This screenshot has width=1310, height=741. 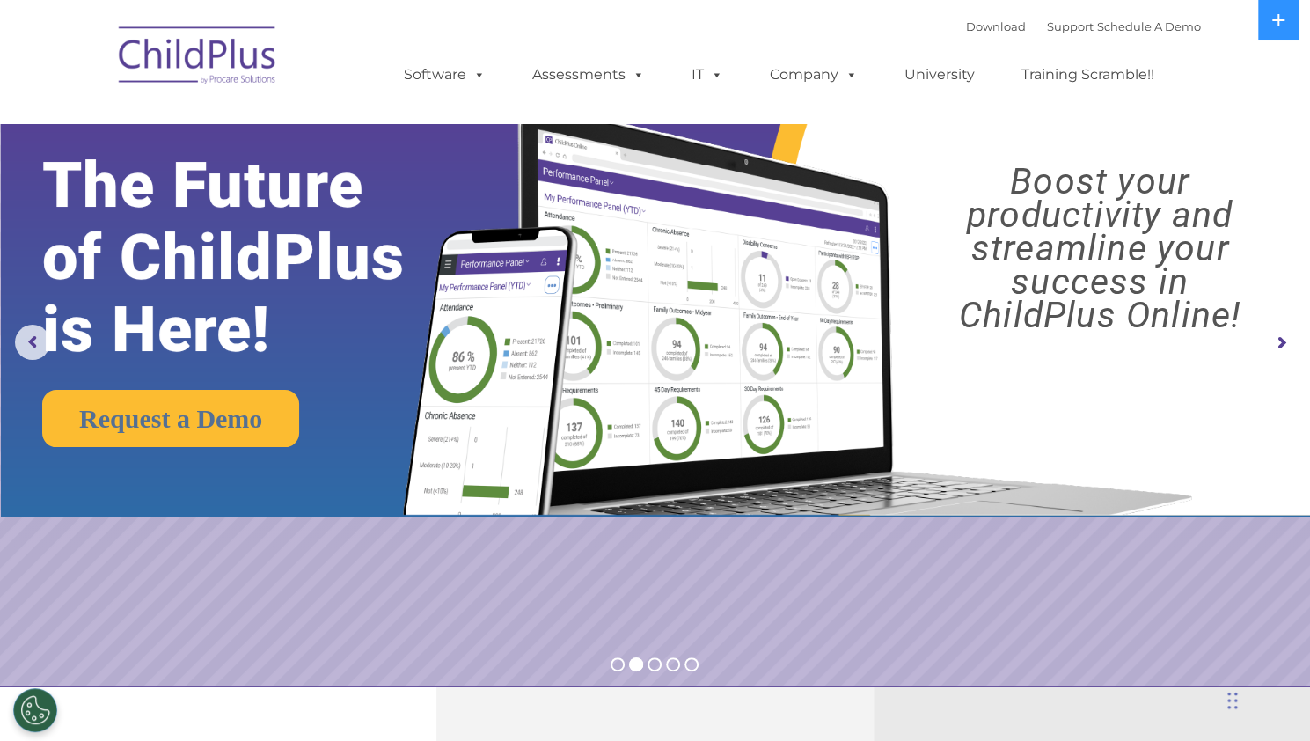 What do you see at coordinates (1233, 700) in the screenshot?
I see `div: Drag` at bounding box center [1233, 700].